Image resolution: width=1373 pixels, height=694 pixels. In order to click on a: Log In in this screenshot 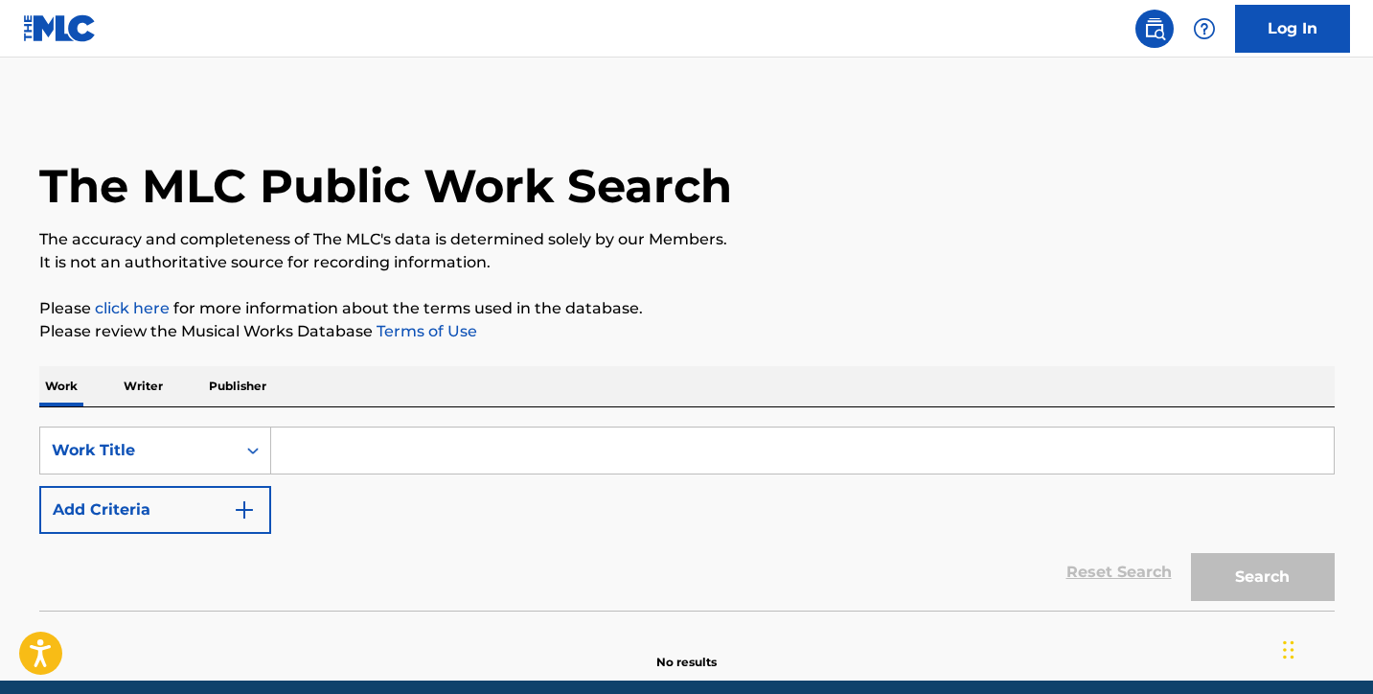, I will do `click(1292, 29)`.